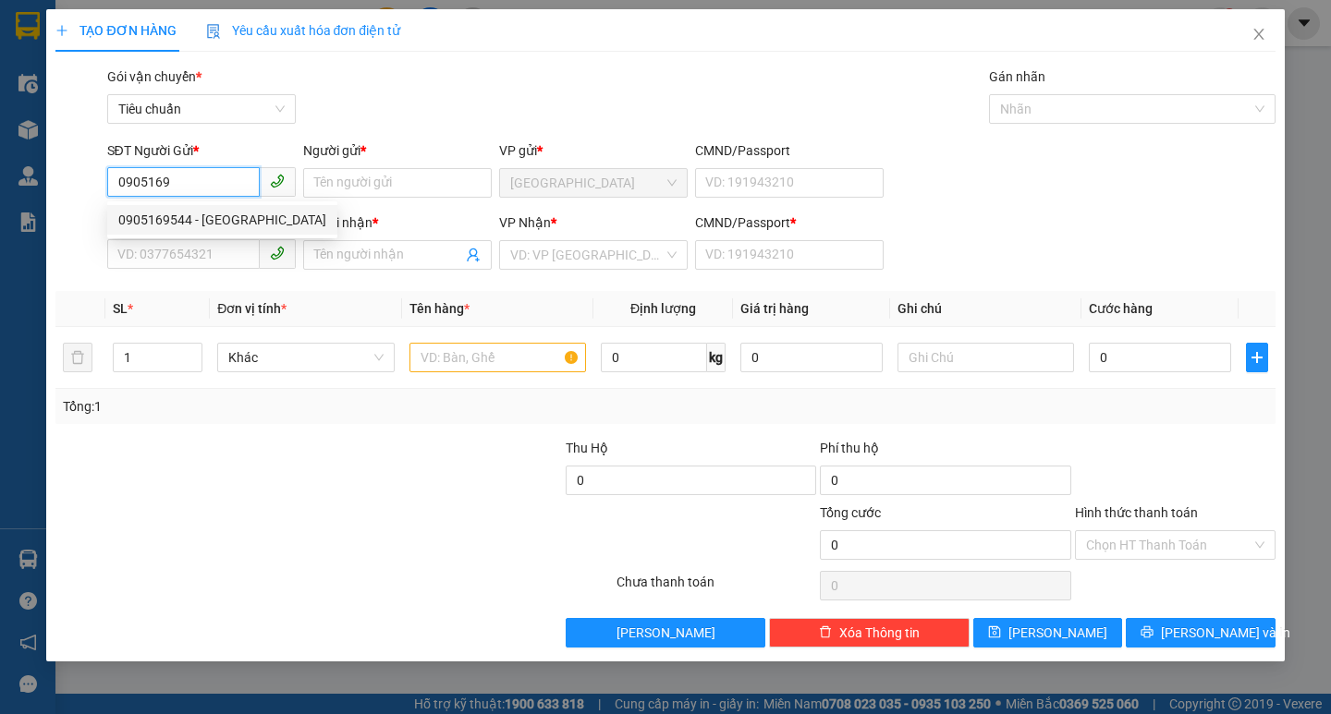 The image size is (1331, 714). Describe the element at coordinates (222, 220) in the screenshot. I see `div: 0905169544 - MINH TƯỜNG` at that location.